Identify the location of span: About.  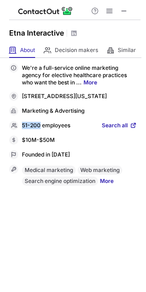
(27, 50).